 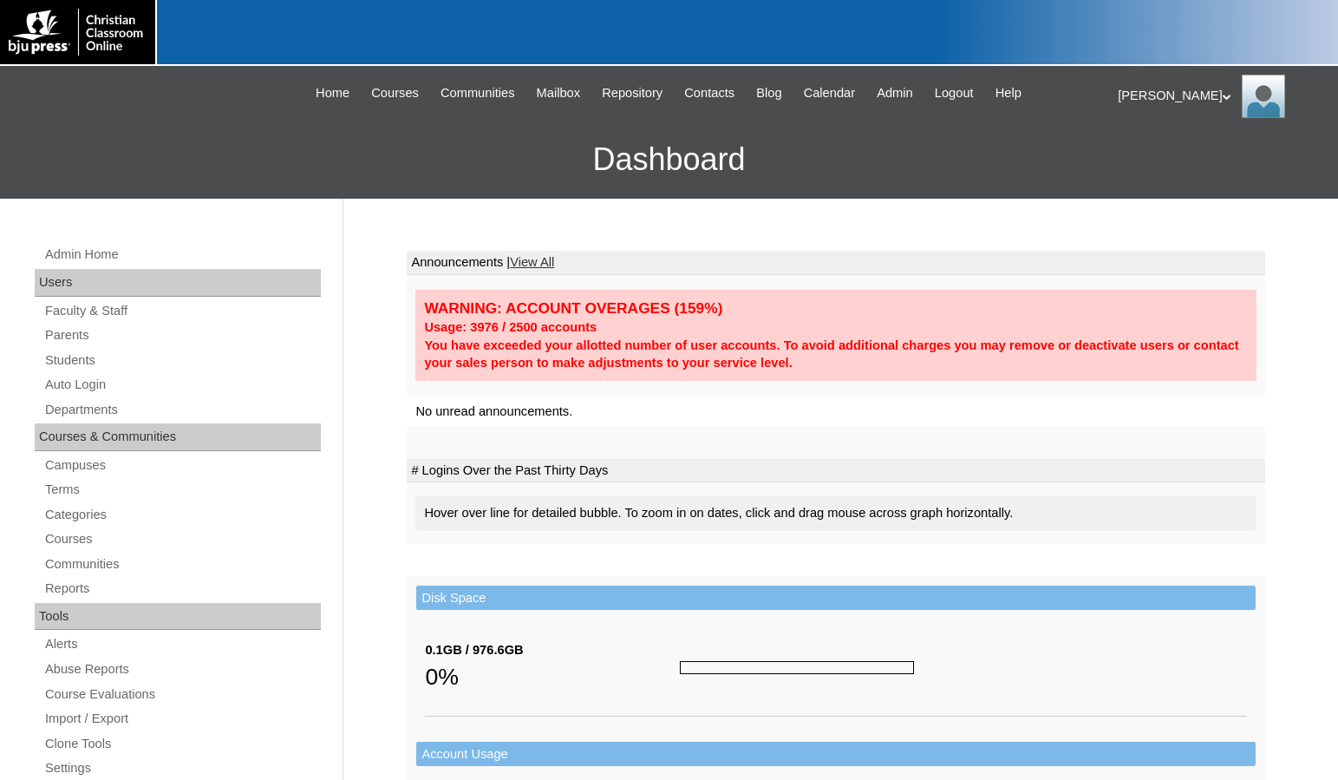 I want to click on span: Admin, so click(x=895, y=93).